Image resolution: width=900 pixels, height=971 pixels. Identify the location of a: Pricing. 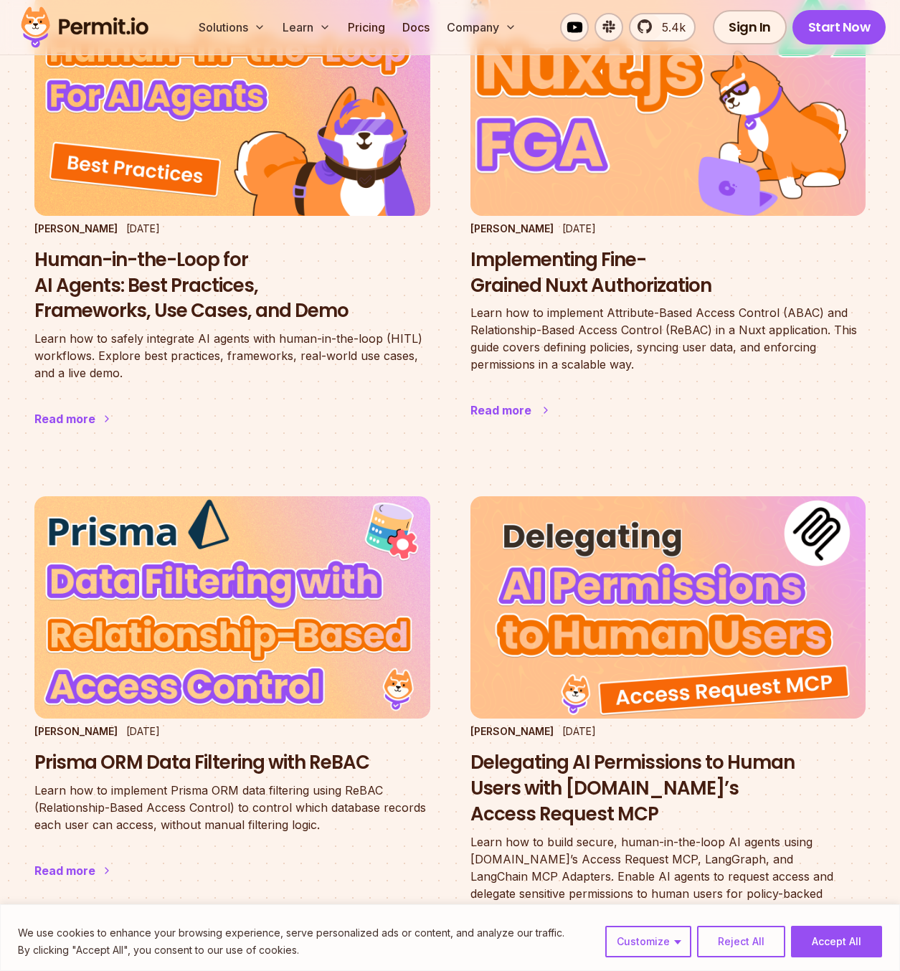
(366, 27).